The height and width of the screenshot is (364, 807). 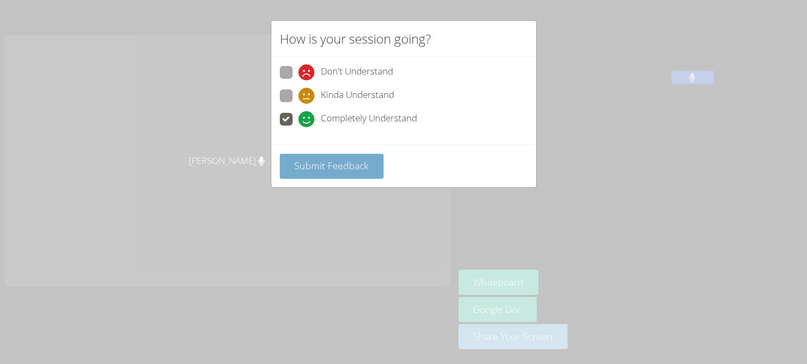 I want to click on span: Kinda Understand, so click(x=357, y=96).